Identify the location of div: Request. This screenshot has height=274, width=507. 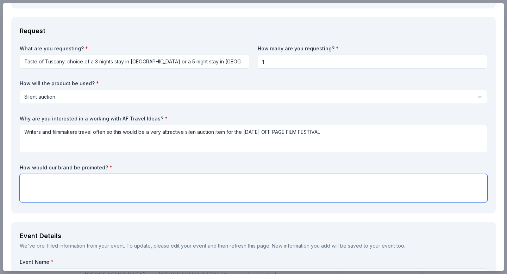
(254, 31).